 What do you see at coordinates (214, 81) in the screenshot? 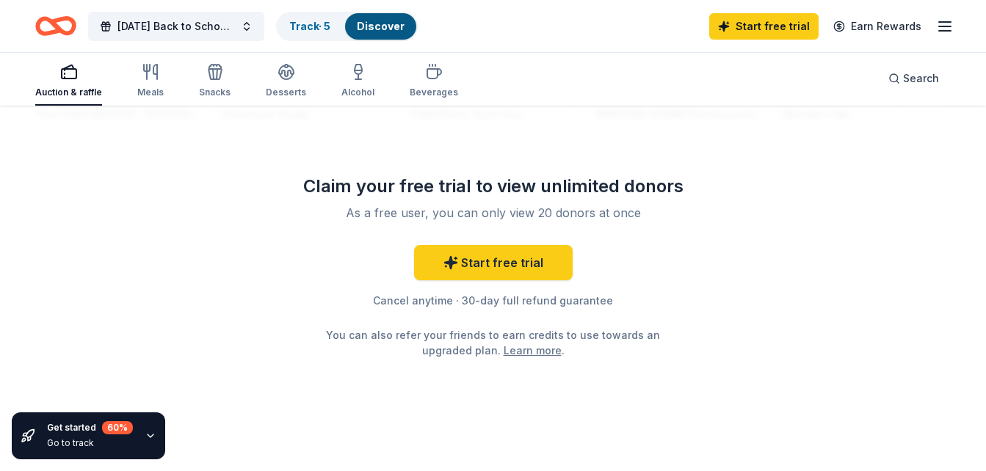
I see `button: Snacks` at bounding box center [214, 81].